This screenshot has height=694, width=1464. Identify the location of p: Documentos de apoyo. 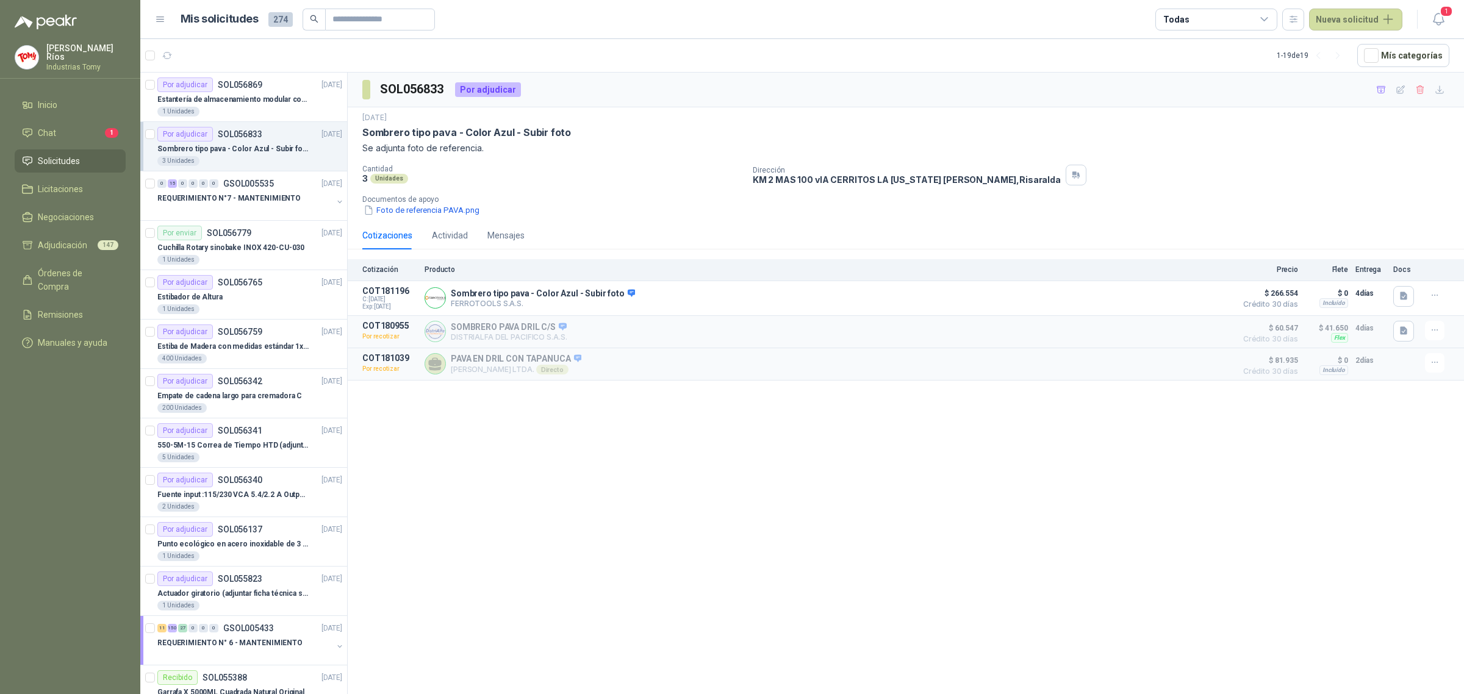
(911, 199).